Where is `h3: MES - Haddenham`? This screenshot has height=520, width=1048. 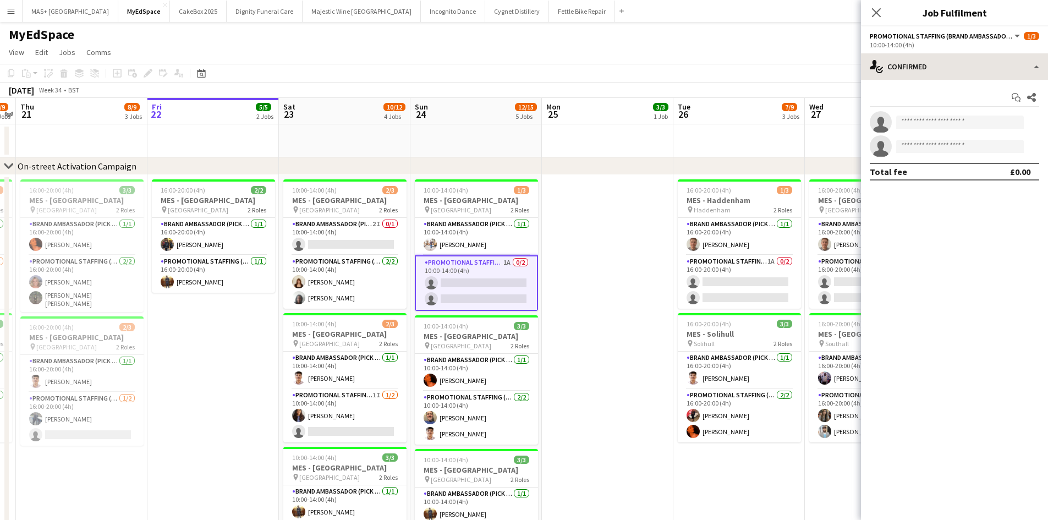 h3: MES - Haddenham is located at coordinates (739, 200).